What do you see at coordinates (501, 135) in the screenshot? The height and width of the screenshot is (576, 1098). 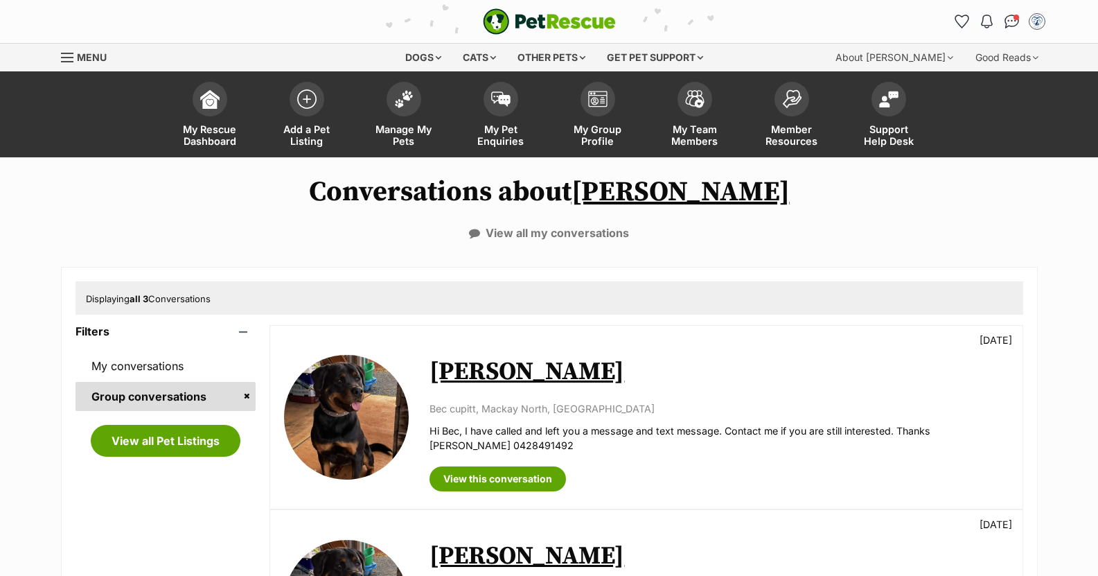 I see `span: My Pet Enquiries` at bounding box center [501, 135].